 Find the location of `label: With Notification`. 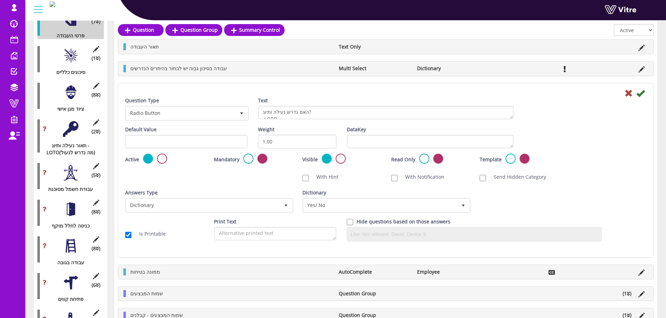

label: With Notification is located at coordinates (421, 177).